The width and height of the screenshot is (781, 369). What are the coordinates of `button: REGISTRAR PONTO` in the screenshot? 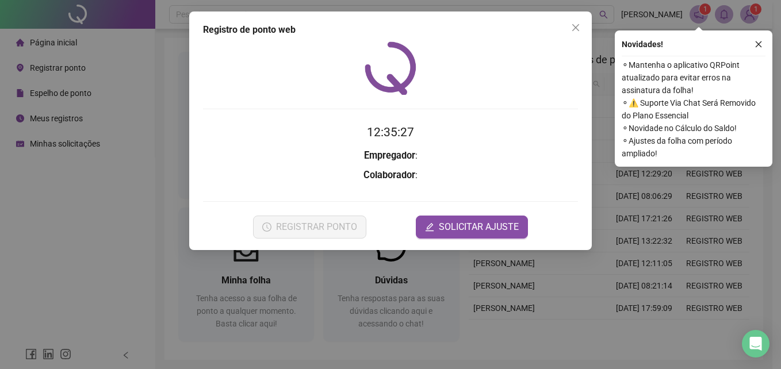 It's located at (309, 227).